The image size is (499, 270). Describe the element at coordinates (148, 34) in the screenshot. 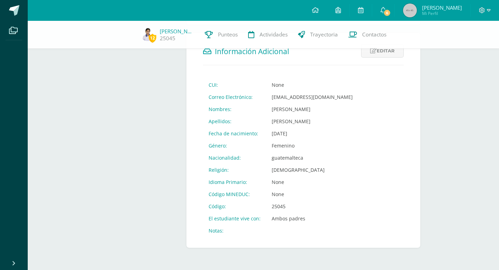

I see `img: 54e741041b539ecdb0a4e2c2b9289e71.png` at that location.